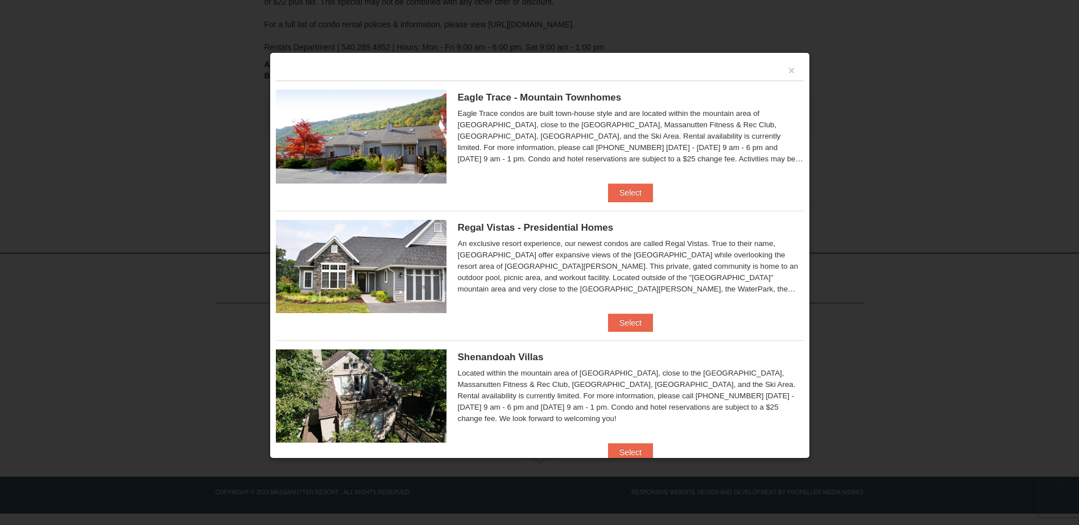 The width and height of the screenshot is (1079, 525). What do you see at coordinates (540, 97) in the screenshot?
I see `span: Eagle Trace - Mountain Townhomes` at bounding box center [540, 97].